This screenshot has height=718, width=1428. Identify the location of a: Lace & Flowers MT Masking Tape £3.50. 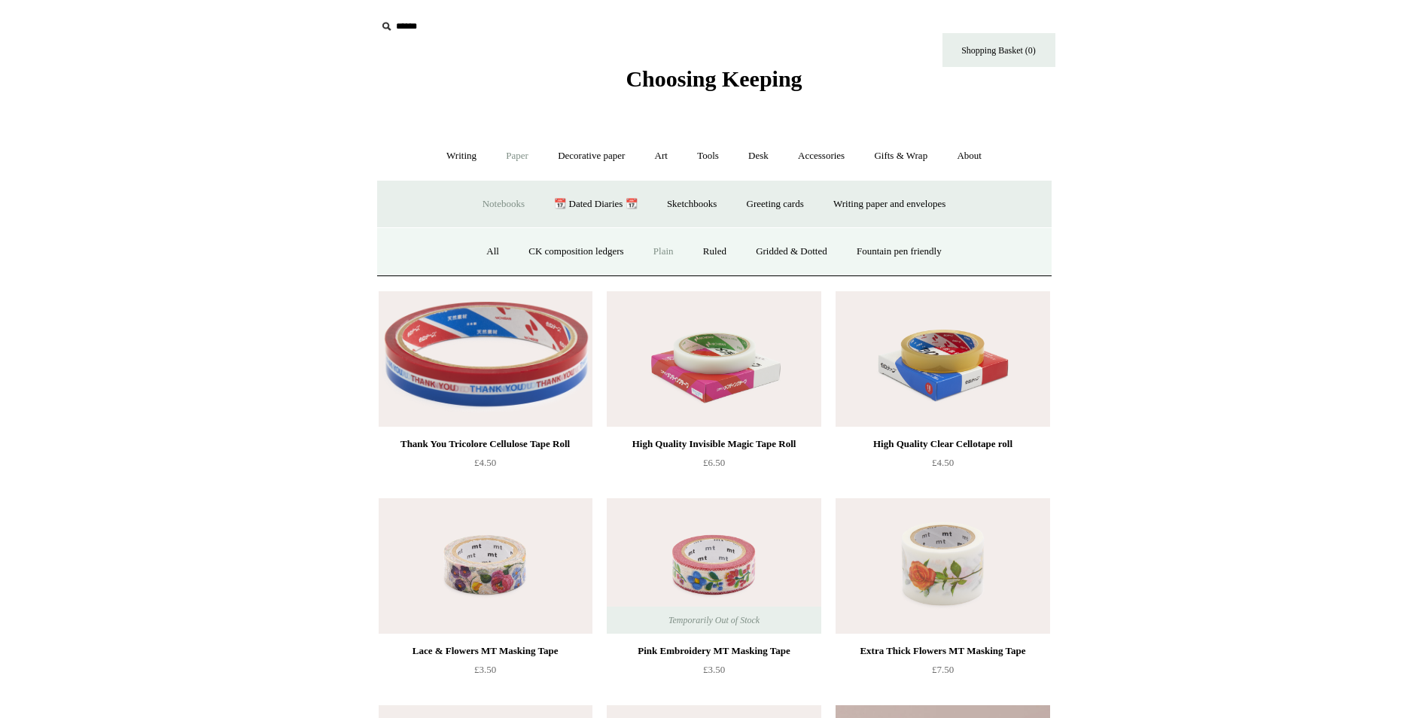
(486, 673).